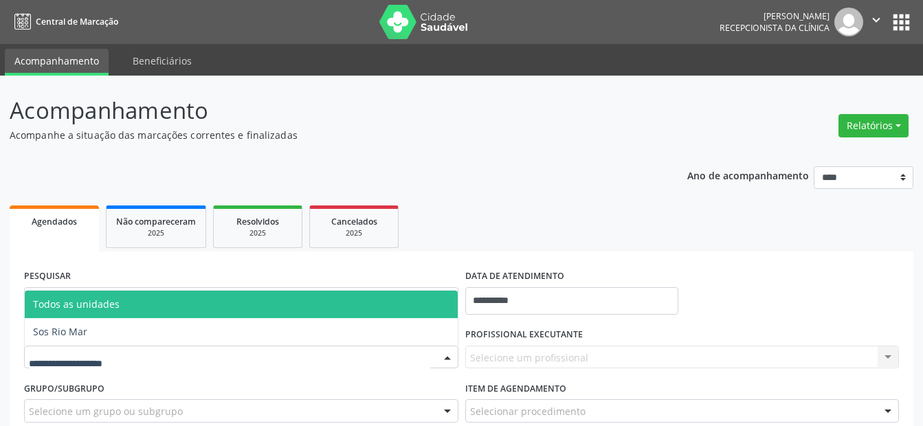  What do you see at coordinates (56, 62) in the screenshot?
I see `a: Acompanhamento` at bounding box center [56, 62].